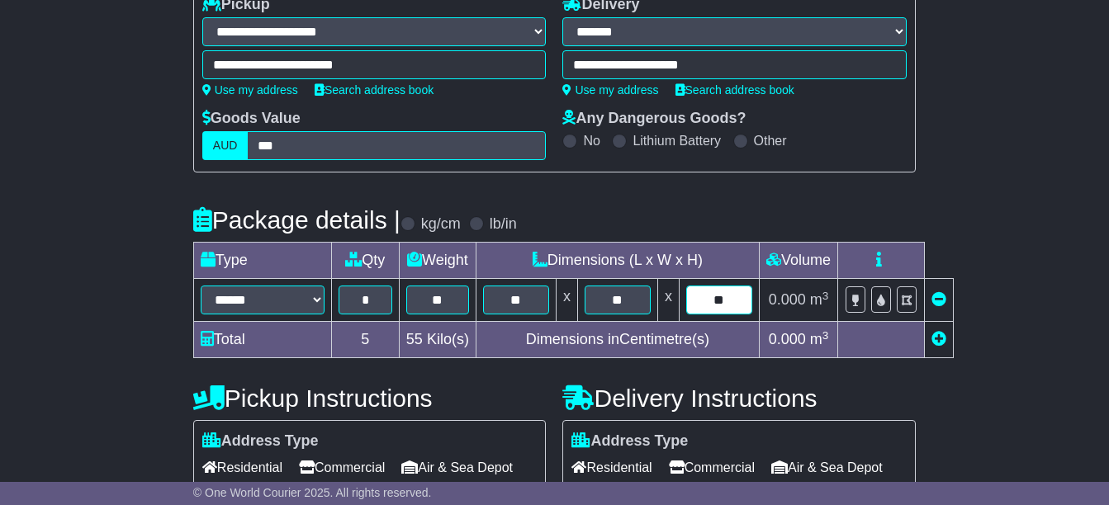  I want to click on label: Other, so click(771, 140).